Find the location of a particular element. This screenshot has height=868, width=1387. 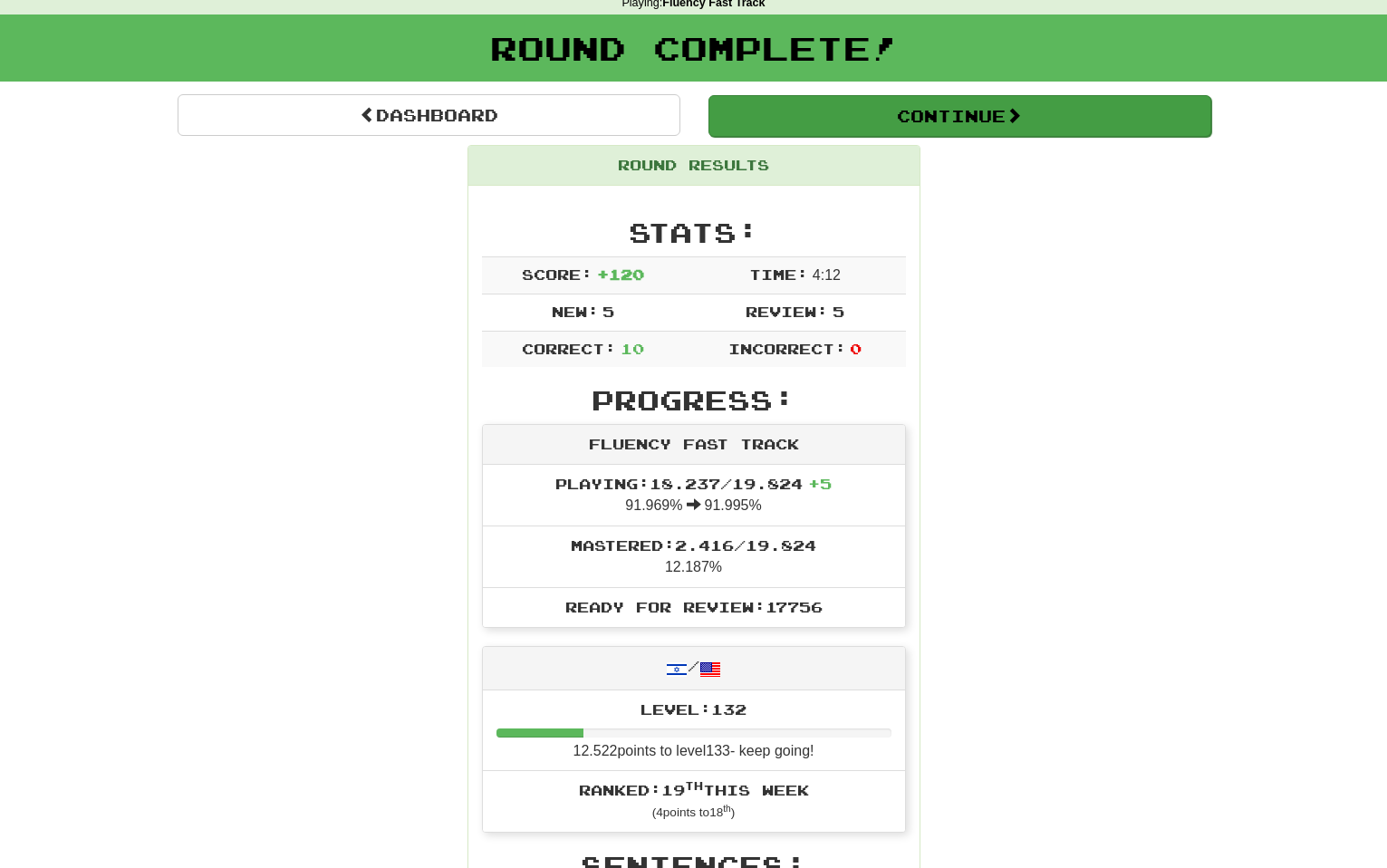

h2: Stats: is located at coordinates (694, 232).